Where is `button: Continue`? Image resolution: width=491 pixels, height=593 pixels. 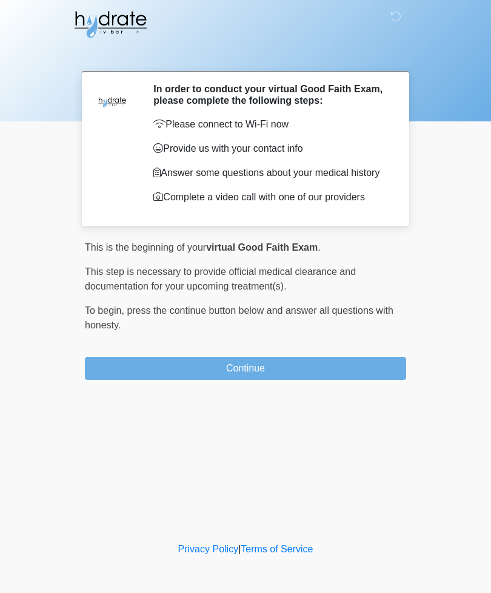 button: Continue is located at coordinates (246, 368).